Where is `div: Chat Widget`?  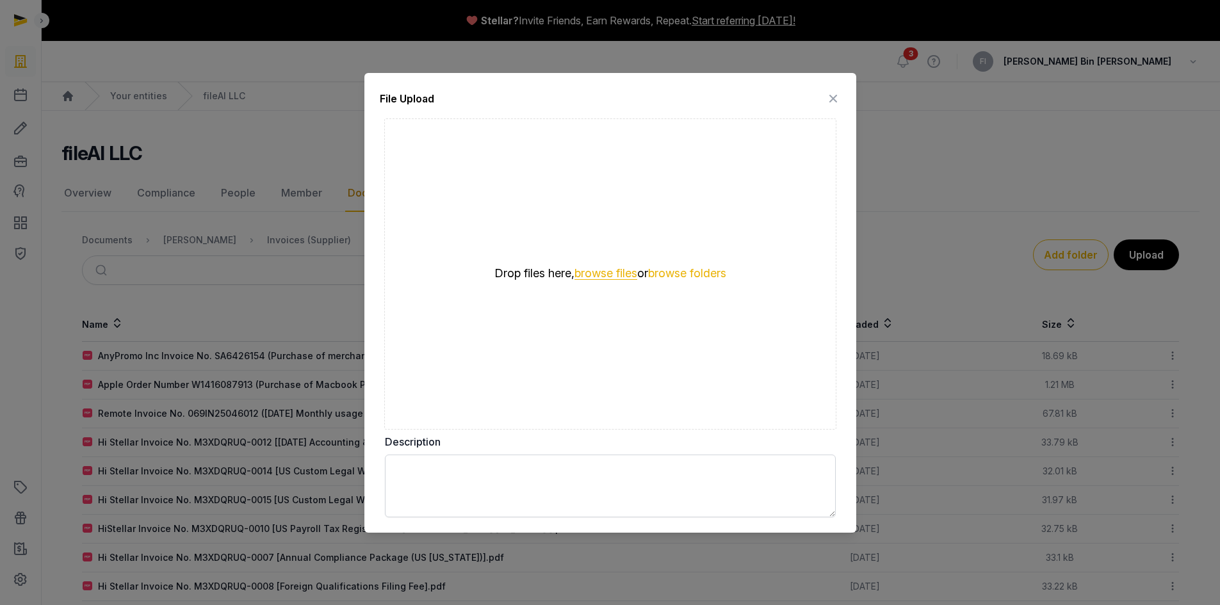 div: Chat Widget is located at coordinates (1104, 531).